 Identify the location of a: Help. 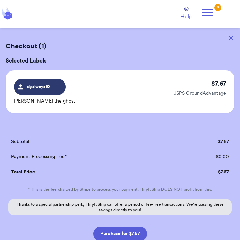
(186, 13).